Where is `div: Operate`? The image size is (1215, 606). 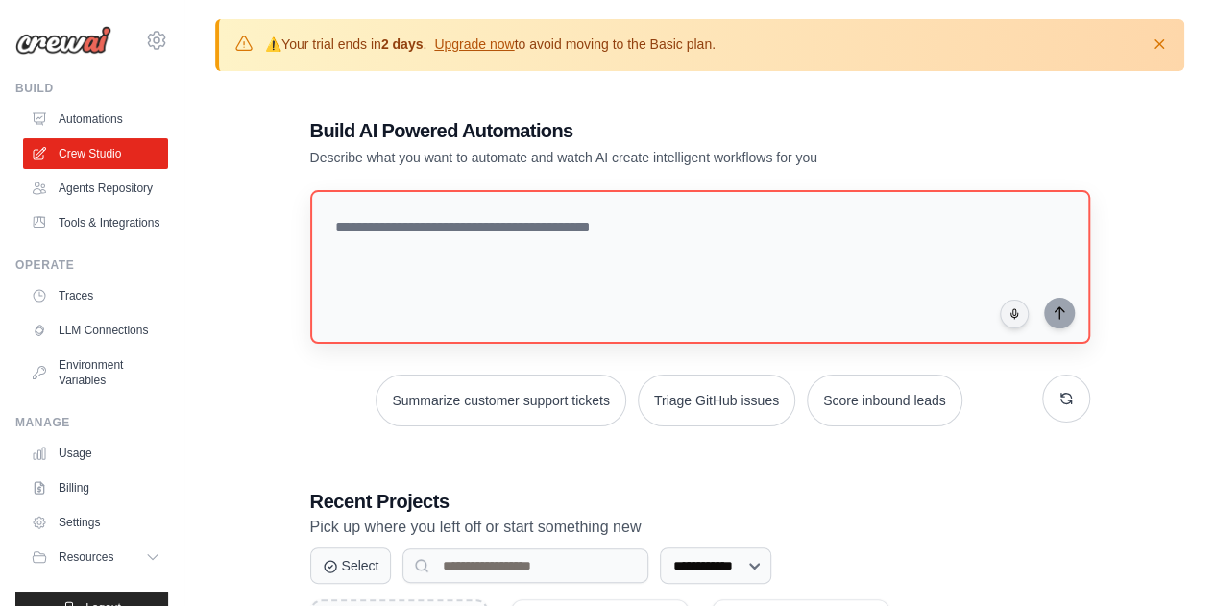 div: Operate is located at coordinates (91, 265).